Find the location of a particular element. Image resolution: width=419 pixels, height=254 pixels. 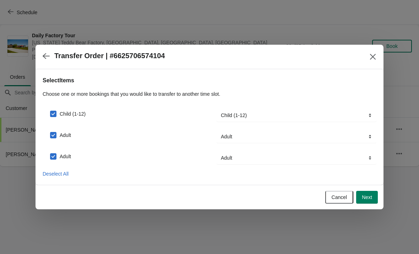

span: Deselect All is located at coordinates (55, 174).